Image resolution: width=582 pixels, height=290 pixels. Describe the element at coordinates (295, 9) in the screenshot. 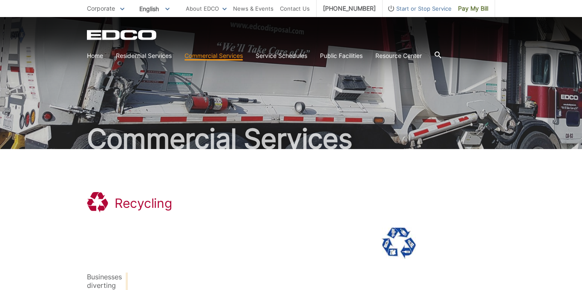

I see `a: Contact Us` at that location.